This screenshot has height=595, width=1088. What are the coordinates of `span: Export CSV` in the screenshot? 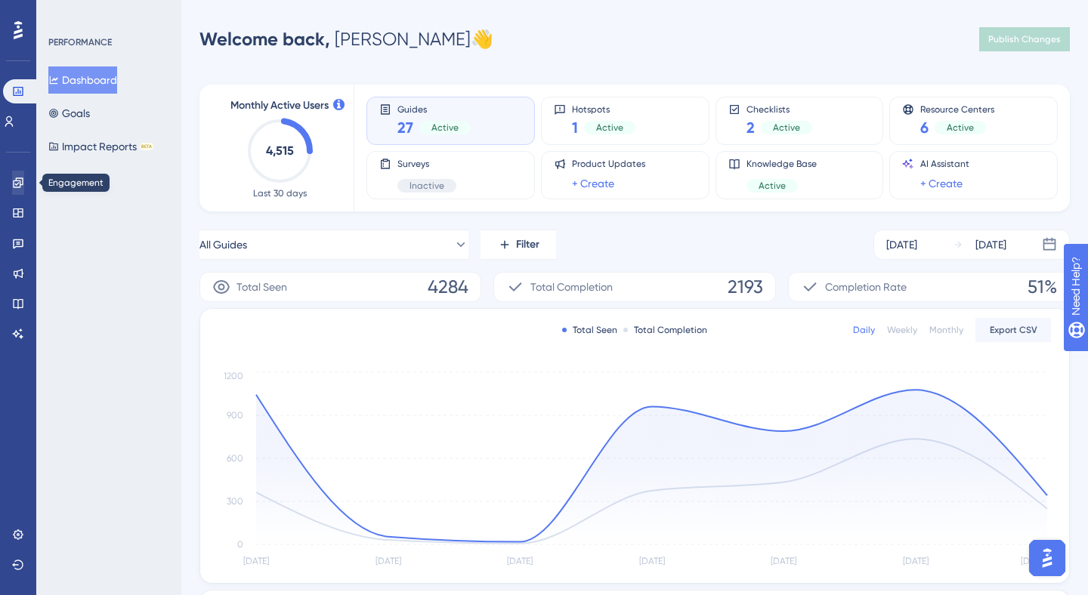 It's located at (1013, 330).